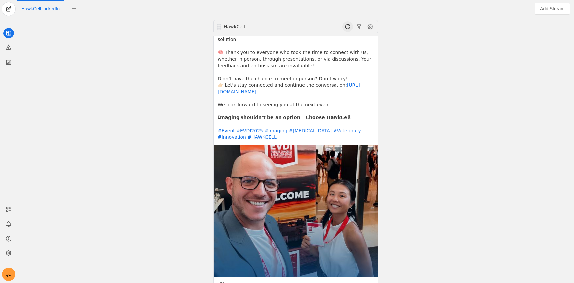 This screenshot has width=574, height=283. What do you see at coordinates (263, 27) in the screenshot?
I see `div: HawkCell` at bounding box center [263, 27].